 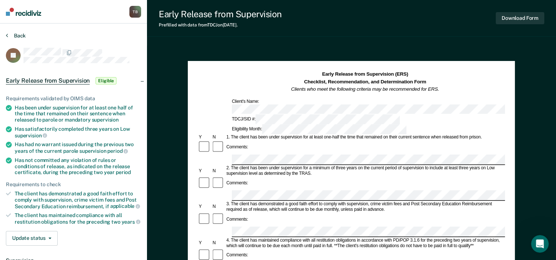 I want to click on button: Back, so click(x=16, y=36).